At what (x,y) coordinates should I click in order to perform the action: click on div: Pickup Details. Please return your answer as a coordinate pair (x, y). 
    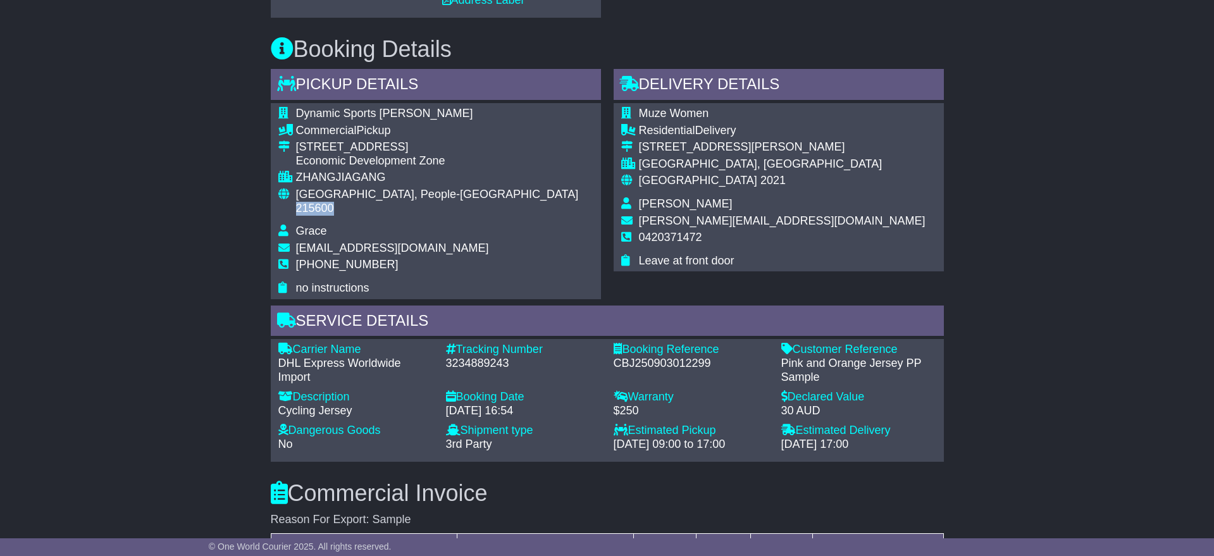
    Looking at the image, I should click on (436, 86).